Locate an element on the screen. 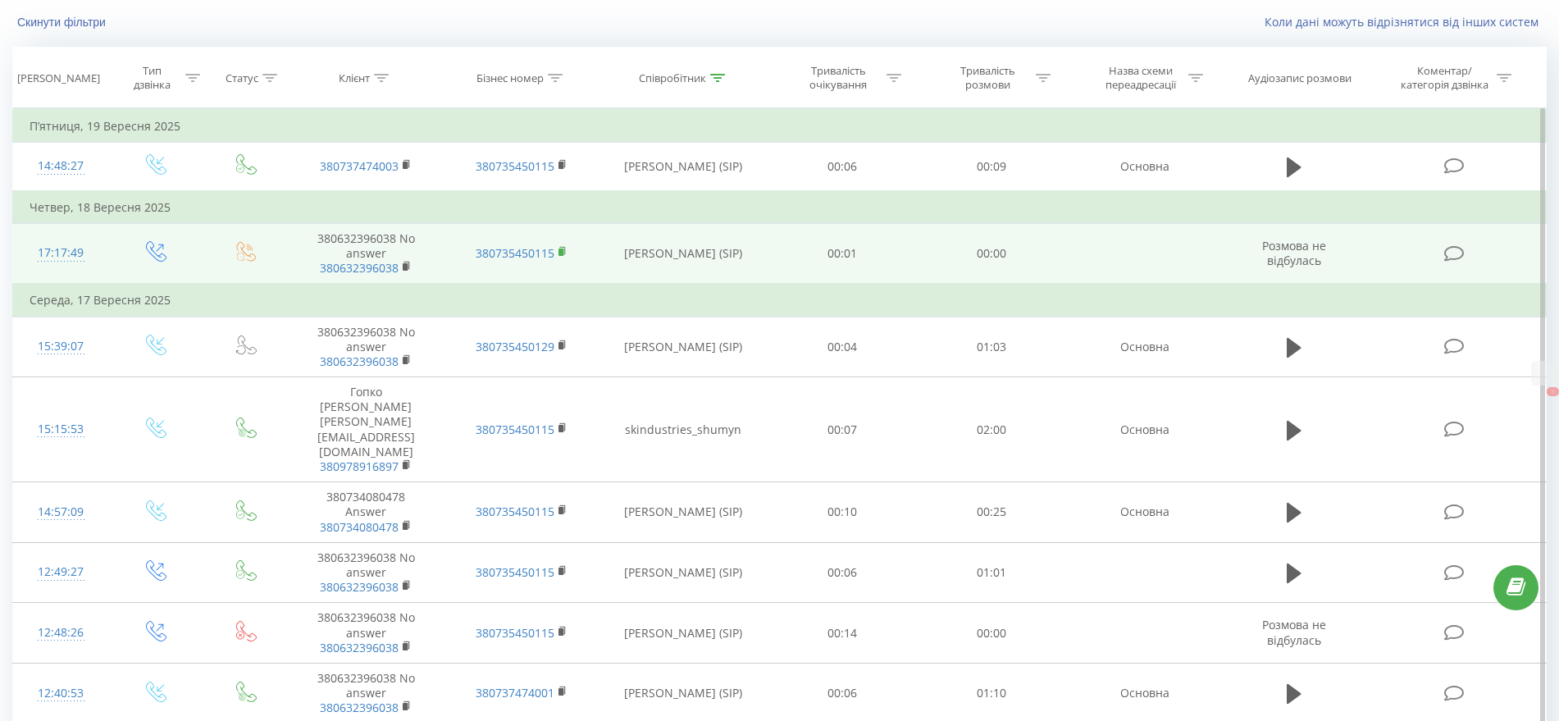 This screenshot has width=1559, height=721. div: Співробітник is located at coordinates (673, 78).